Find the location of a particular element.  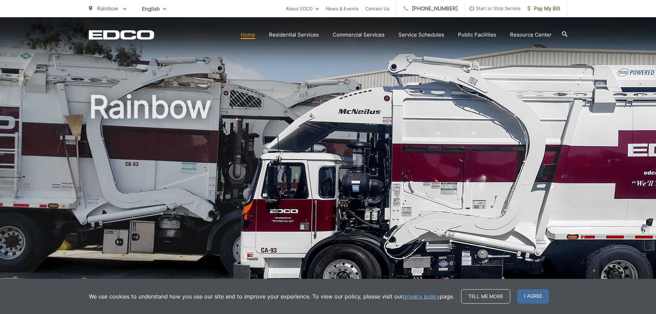

a: Residential Services is located at coordinates (294, 35).